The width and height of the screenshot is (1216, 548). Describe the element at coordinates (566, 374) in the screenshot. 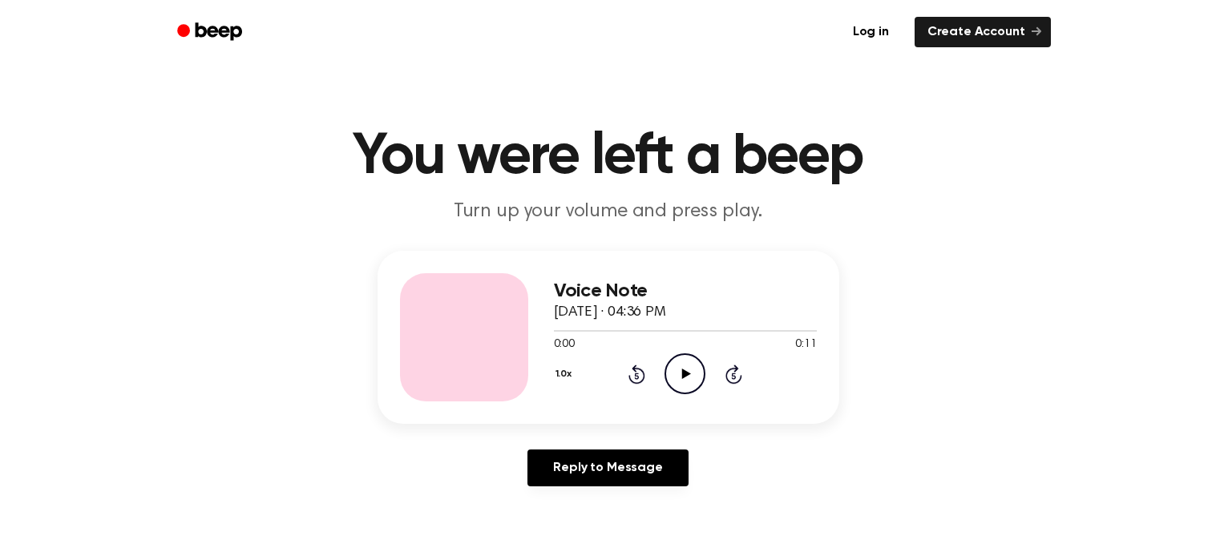

I see `button: 1.0x` at that location.